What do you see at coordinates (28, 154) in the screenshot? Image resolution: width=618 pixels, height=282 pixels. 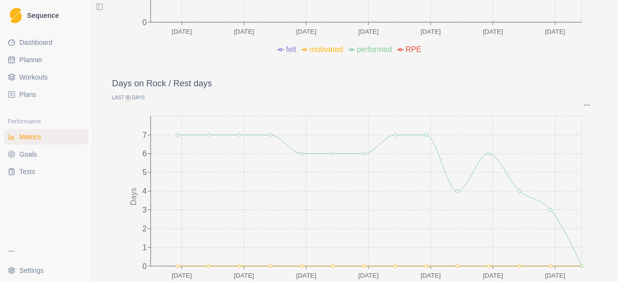 I see `span: Goals` at bounding box center [28, 154].